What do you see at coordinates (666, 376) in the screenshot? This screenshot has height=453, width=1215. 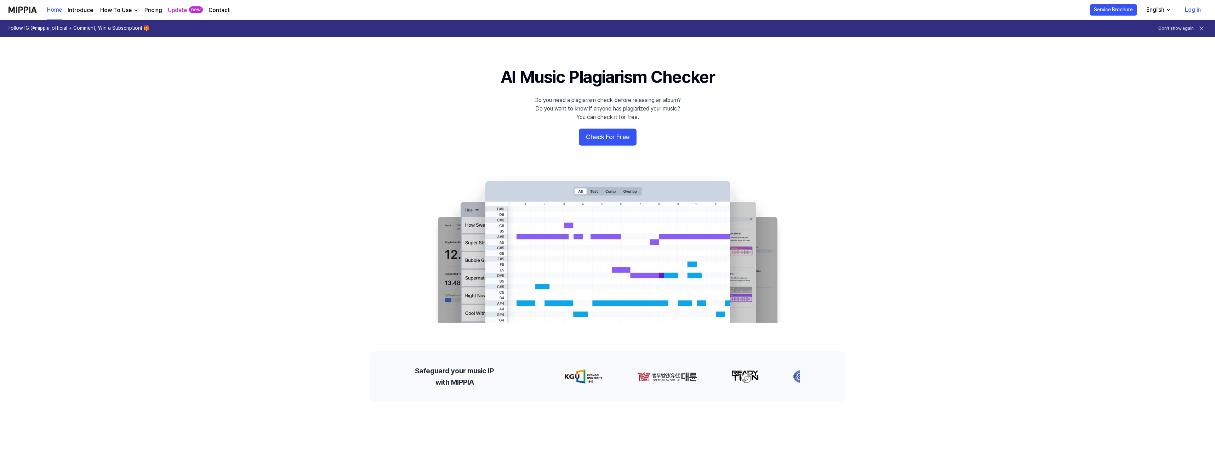 I see `img: partner-logo-1` at bounding box center [666, 376].